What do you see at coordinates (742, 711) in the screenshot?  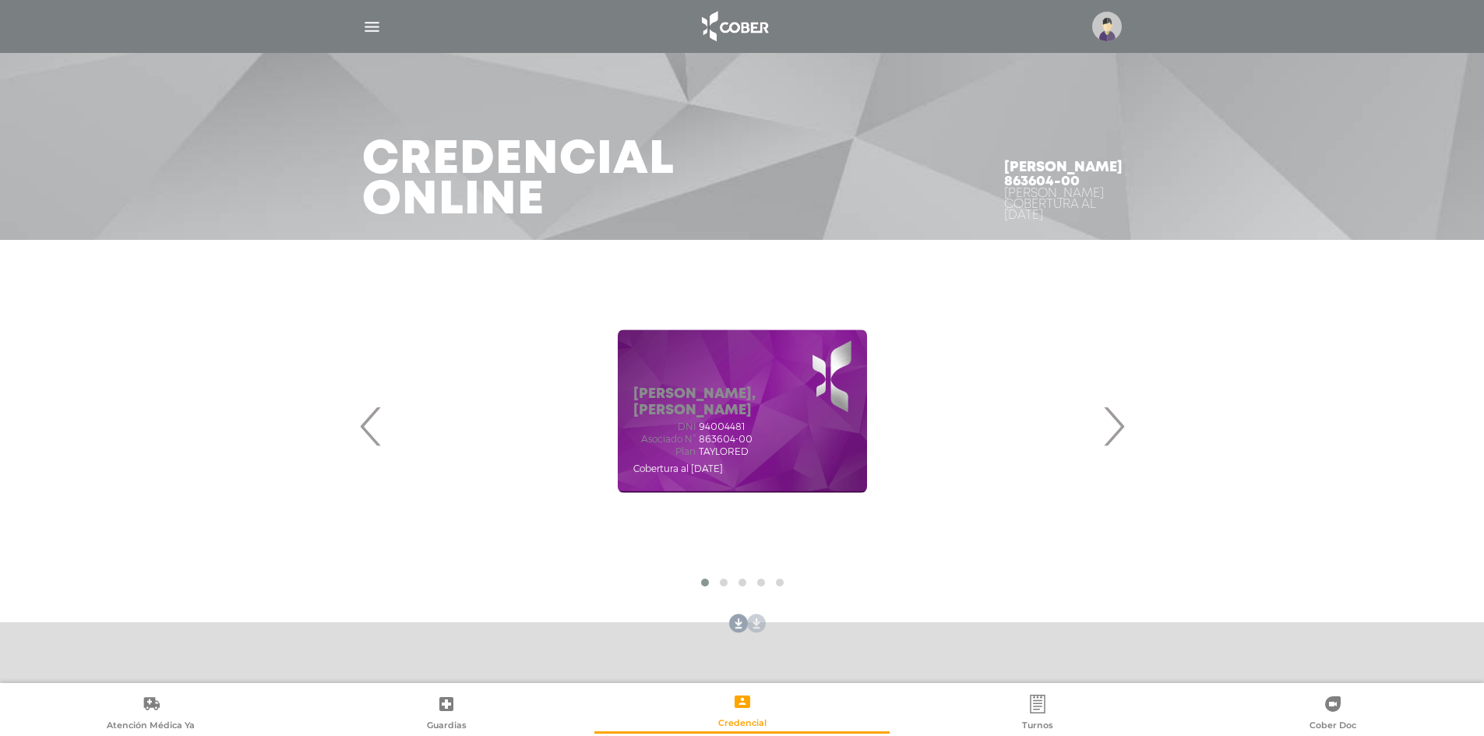 I see `a: Credencial` at bounding box center [742, 711].